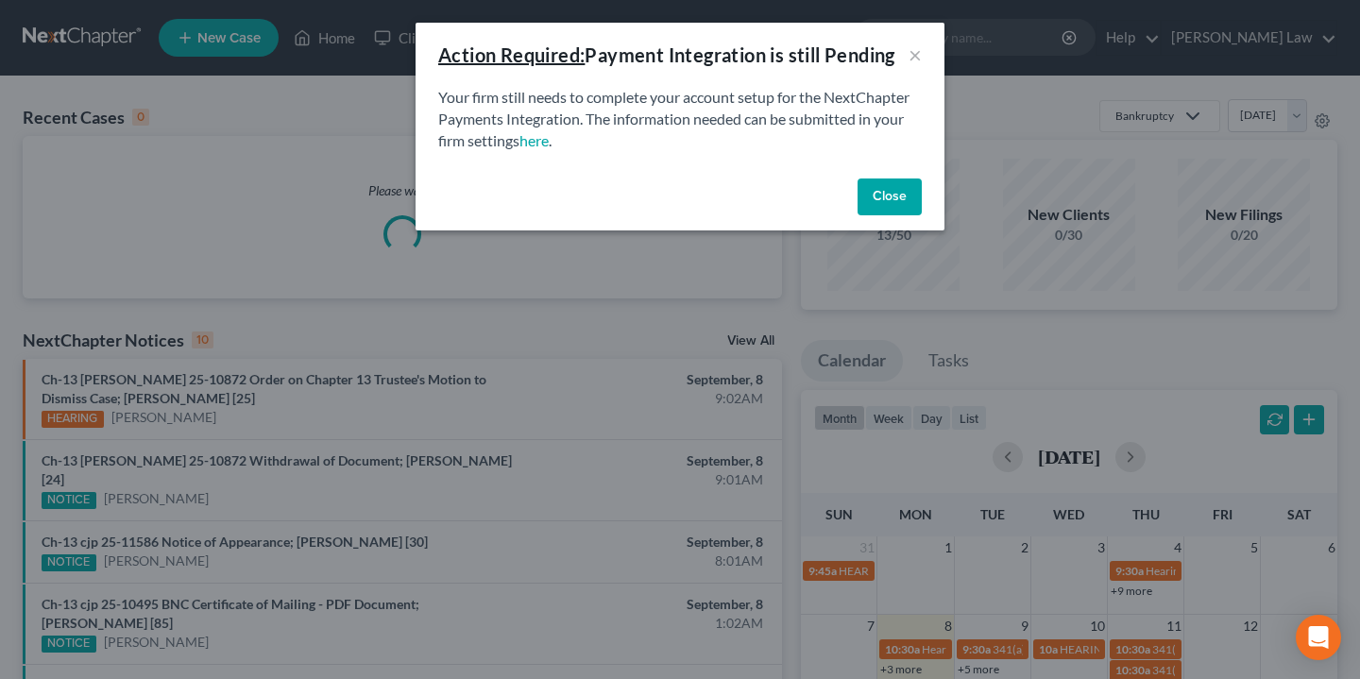 This screenshot has width=1360, height=679. Describe the element at coordinates (890, 197) in the screenshot. I see `button: Close` at that location.